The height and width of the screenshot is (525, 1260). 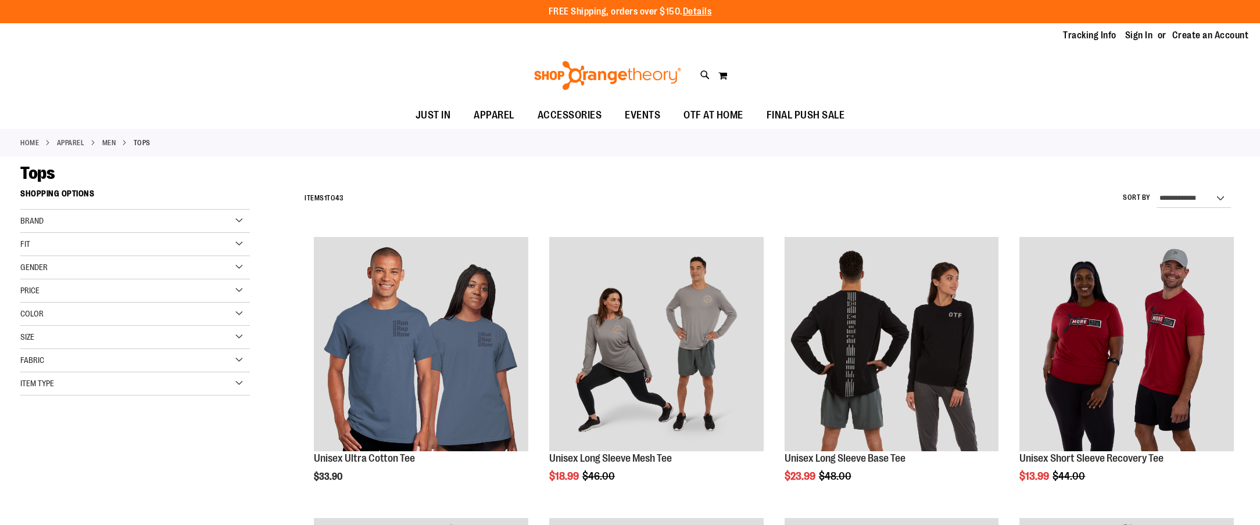 What do you see at coordinates (836, 477) in the screenshot?
I see `span: $48.00` at bounding box center [836, 477].